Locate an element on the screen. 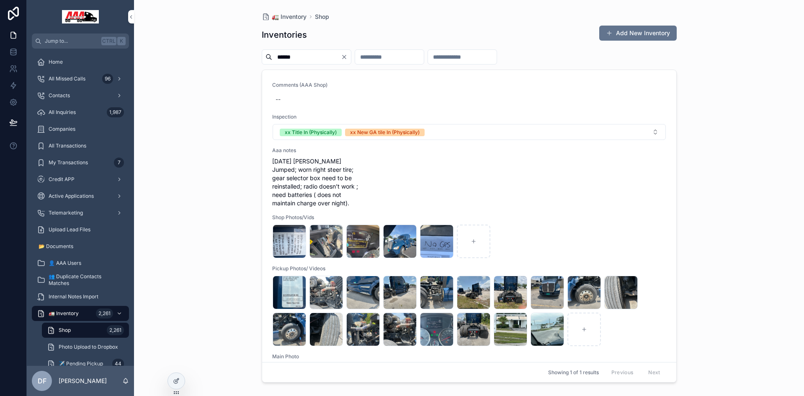 This screenshot has height=396, width=804. span: Upload Lead Files is located at coordinates (70, 230).